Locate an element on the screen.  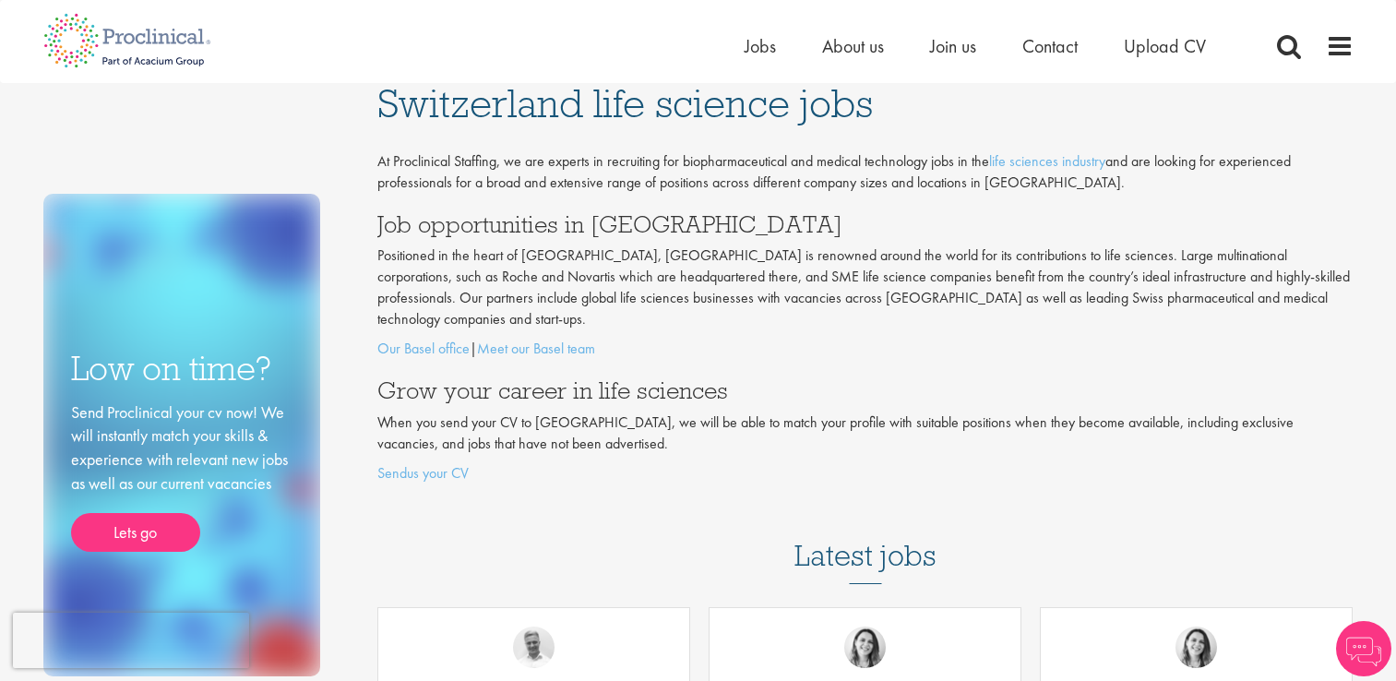
a: Sendus your CV is located at coordinates (423, 472).